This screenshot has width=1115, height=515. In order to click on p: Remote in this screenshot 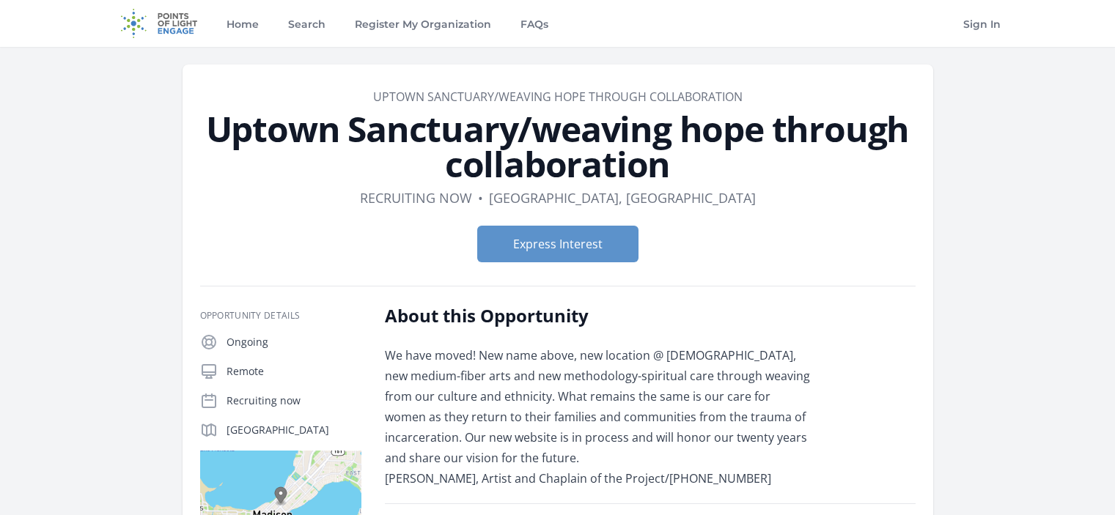, I will do `click(294, 372)`.